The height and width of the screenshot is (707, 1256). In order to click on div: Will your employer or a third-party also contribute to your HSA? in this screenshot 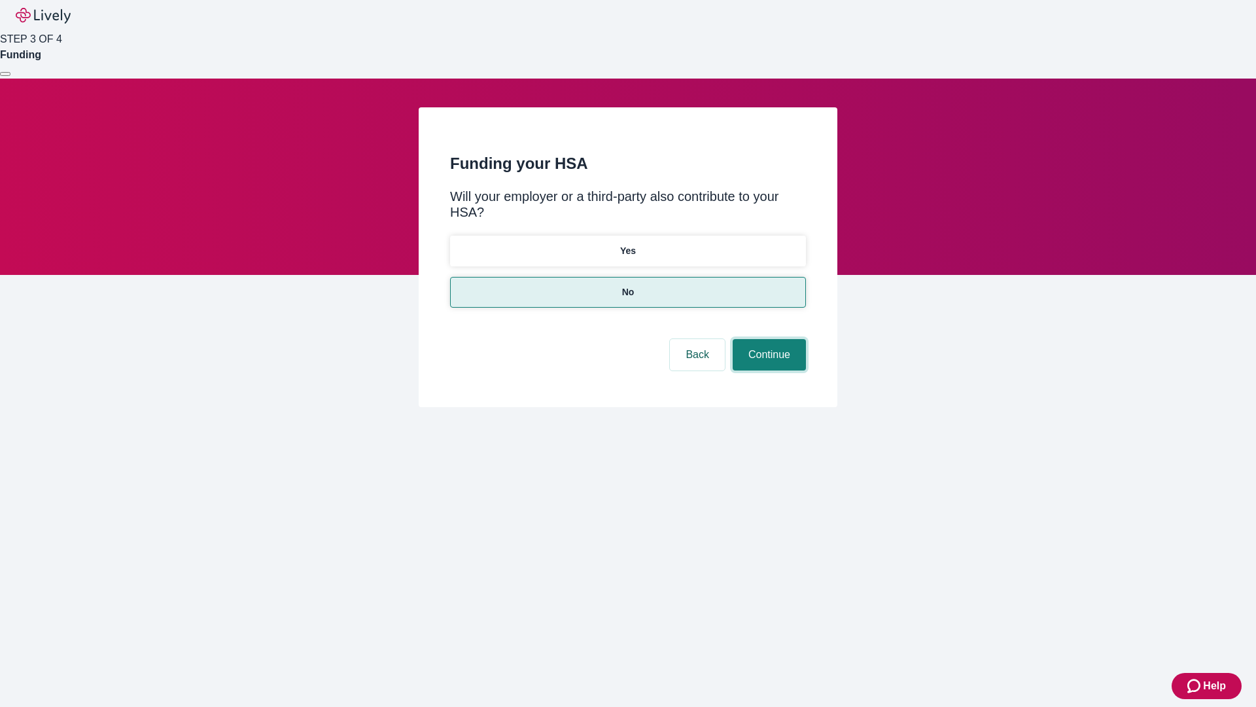, I will do `click(628, 204)`.